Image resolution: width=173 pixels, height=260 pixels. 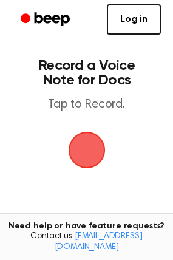 I want to click on a: Log in, so click(x=133, y=19).